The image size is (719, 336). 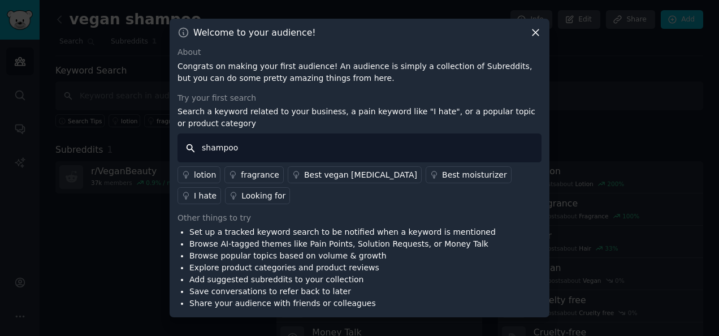 I want to click on div: Looking for, so click(x=263, y=195).